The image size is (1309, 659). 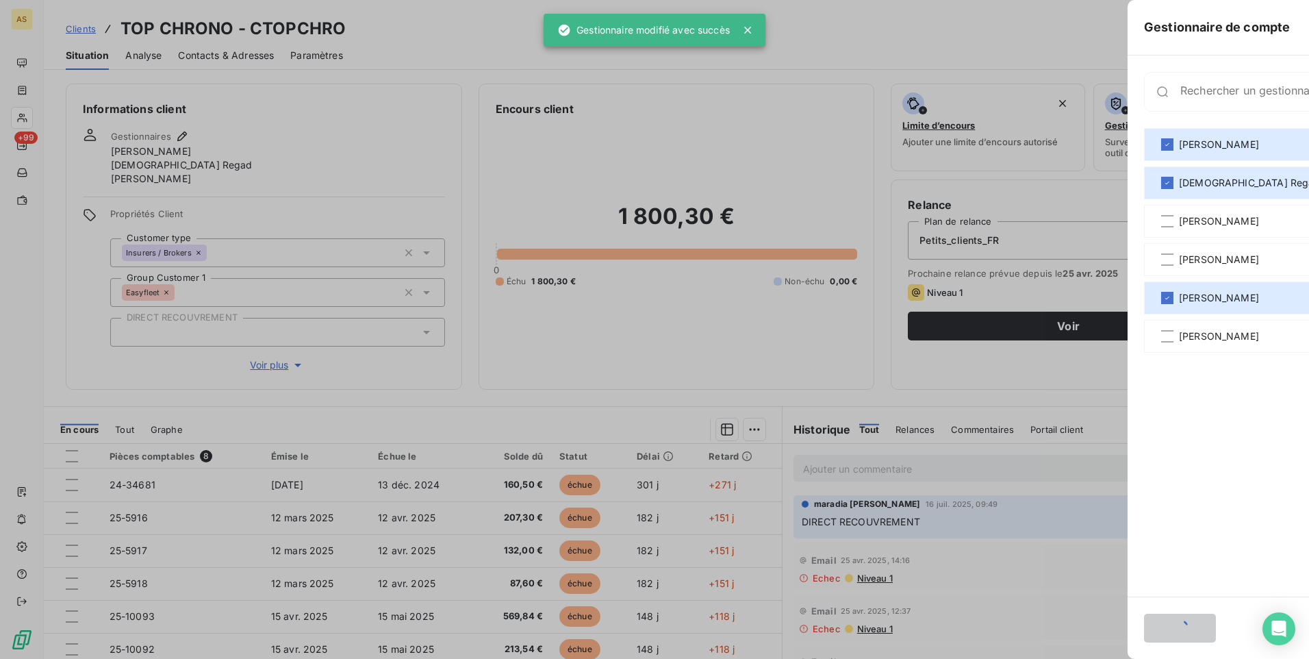 I want to click on button: Valider, so click(x=1180, y=628).